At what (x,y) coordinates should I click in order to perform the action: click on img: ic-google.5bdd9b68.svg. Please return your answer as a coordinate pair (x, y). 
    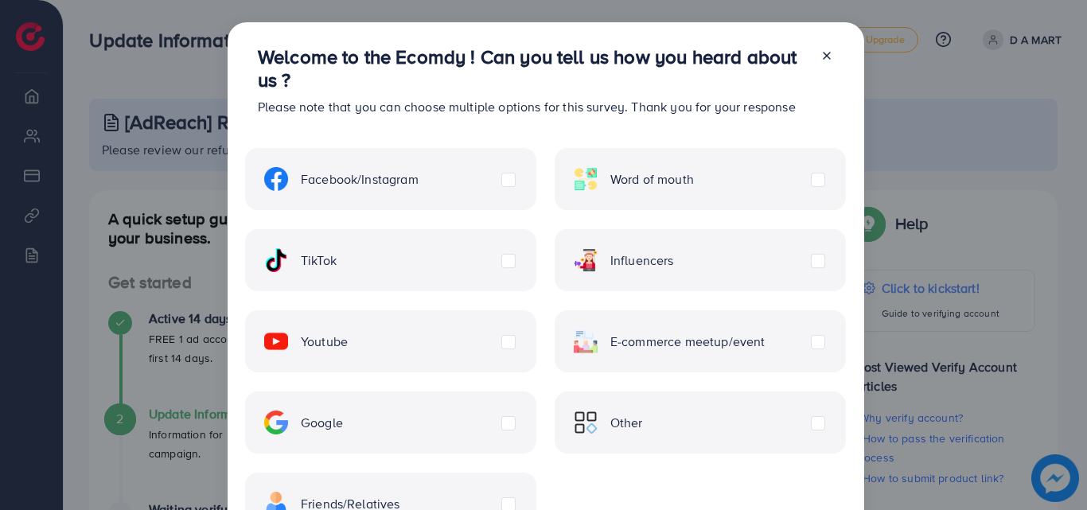
    Looking at the image, I should click on (276, 423).